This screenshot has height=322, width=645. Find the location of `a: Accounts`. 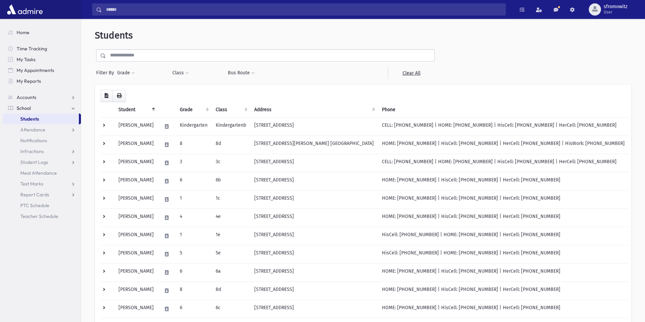

a: Accounts is located at coordinates (42, 97).